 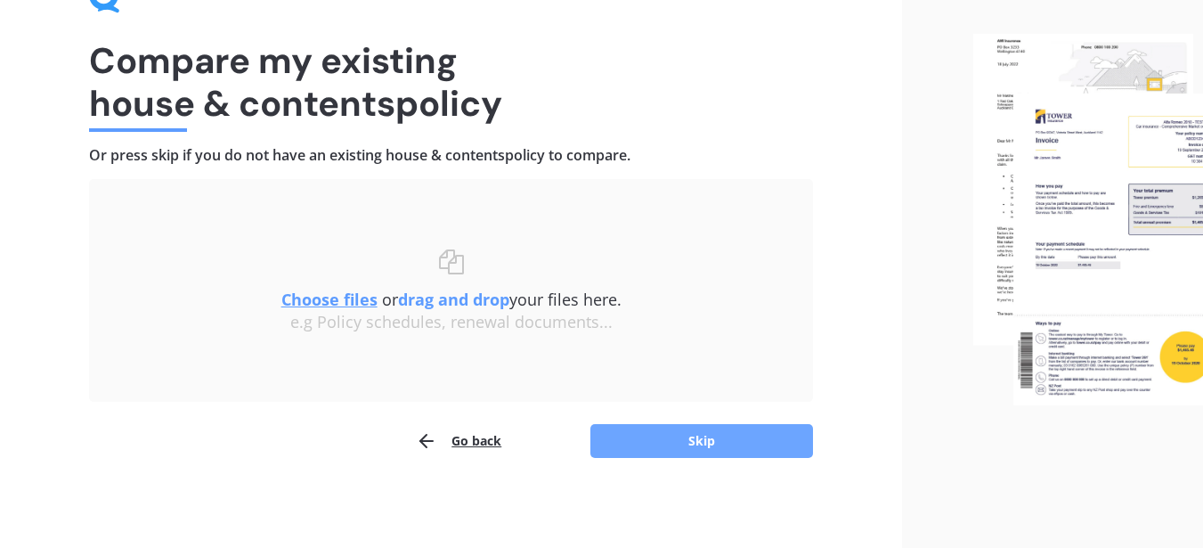 I want to click on button: Skip, so click(x=702, y=441).